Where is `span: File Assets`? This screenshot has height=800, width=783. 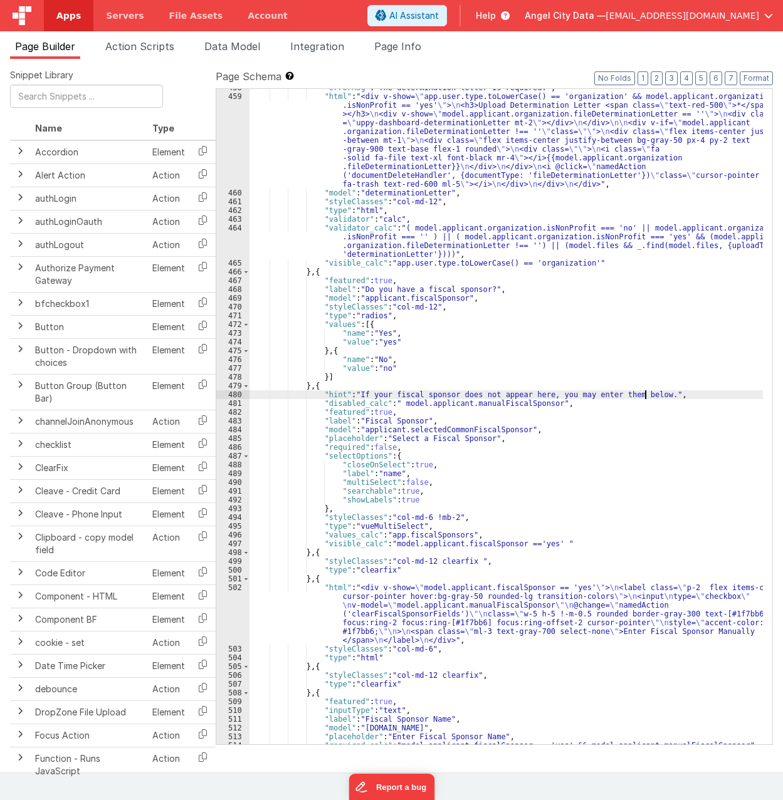 span: File Assets is located at coordinates (196, 16).